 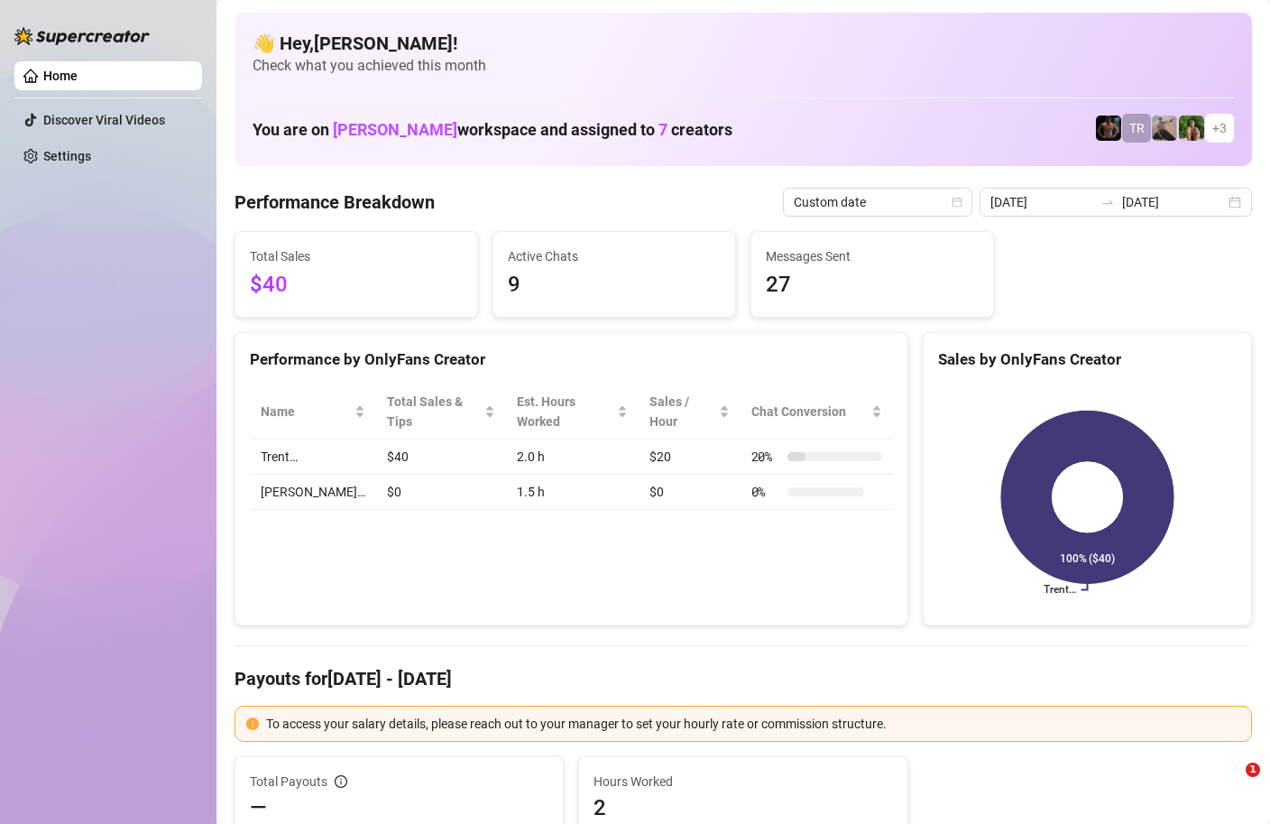 I want to click on th: Name, so click(x=313, y=411).